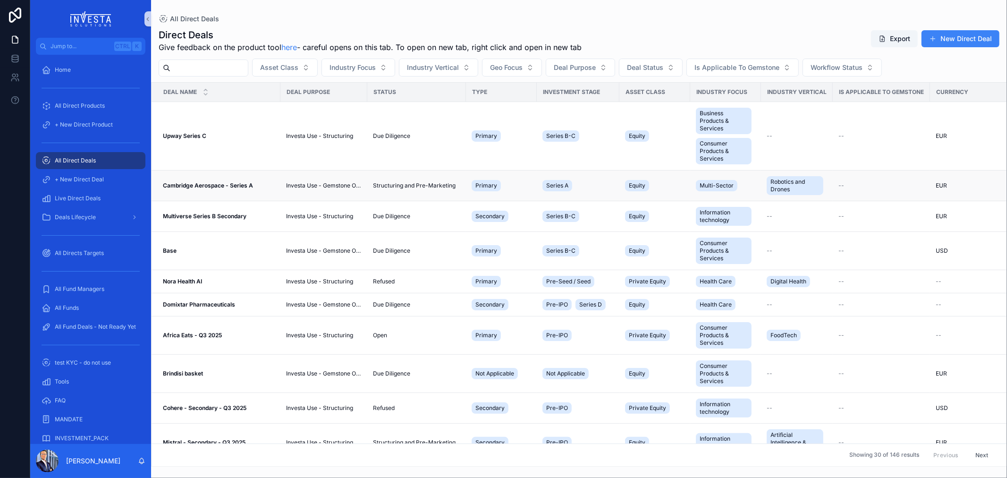  Describe the element at coordinates (380, 335) in the screenshot. I see `span: Open` at that location.